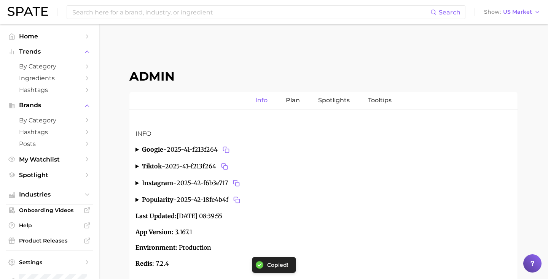  I want to click on span: Onboarding Videos, so click(49, 210).